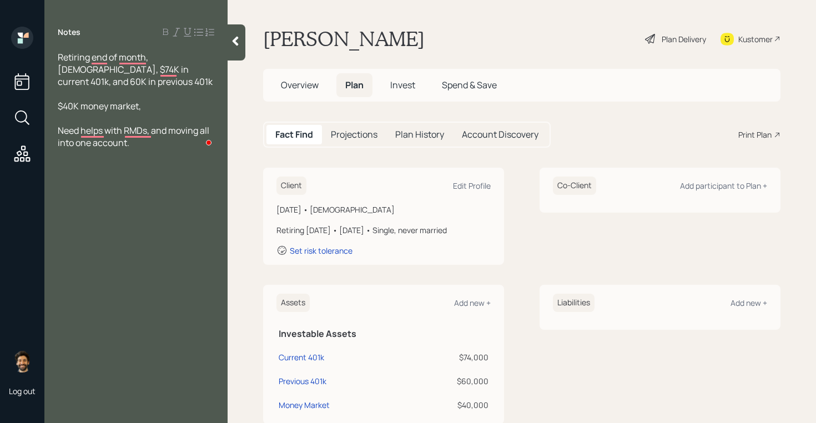 The width and height of the screenshot is (816, 423). I want to click on h6: Client, so click(291, 185).